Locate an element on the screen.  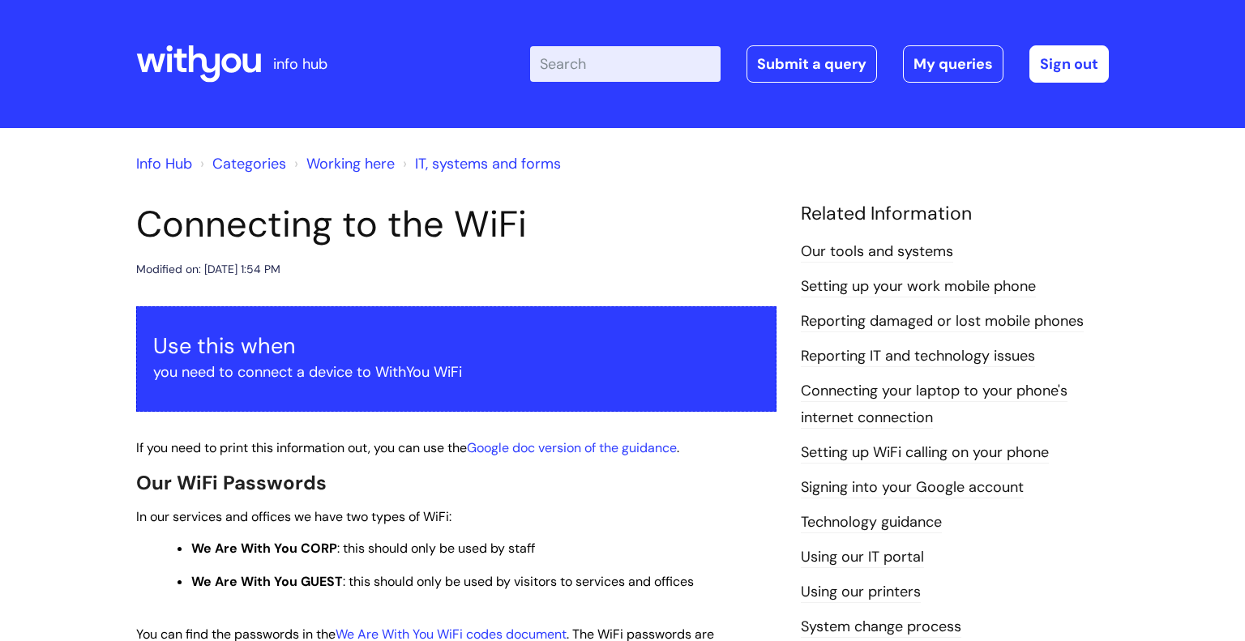
strong: We Are With You GUEST is located at coordinates (267, 581).